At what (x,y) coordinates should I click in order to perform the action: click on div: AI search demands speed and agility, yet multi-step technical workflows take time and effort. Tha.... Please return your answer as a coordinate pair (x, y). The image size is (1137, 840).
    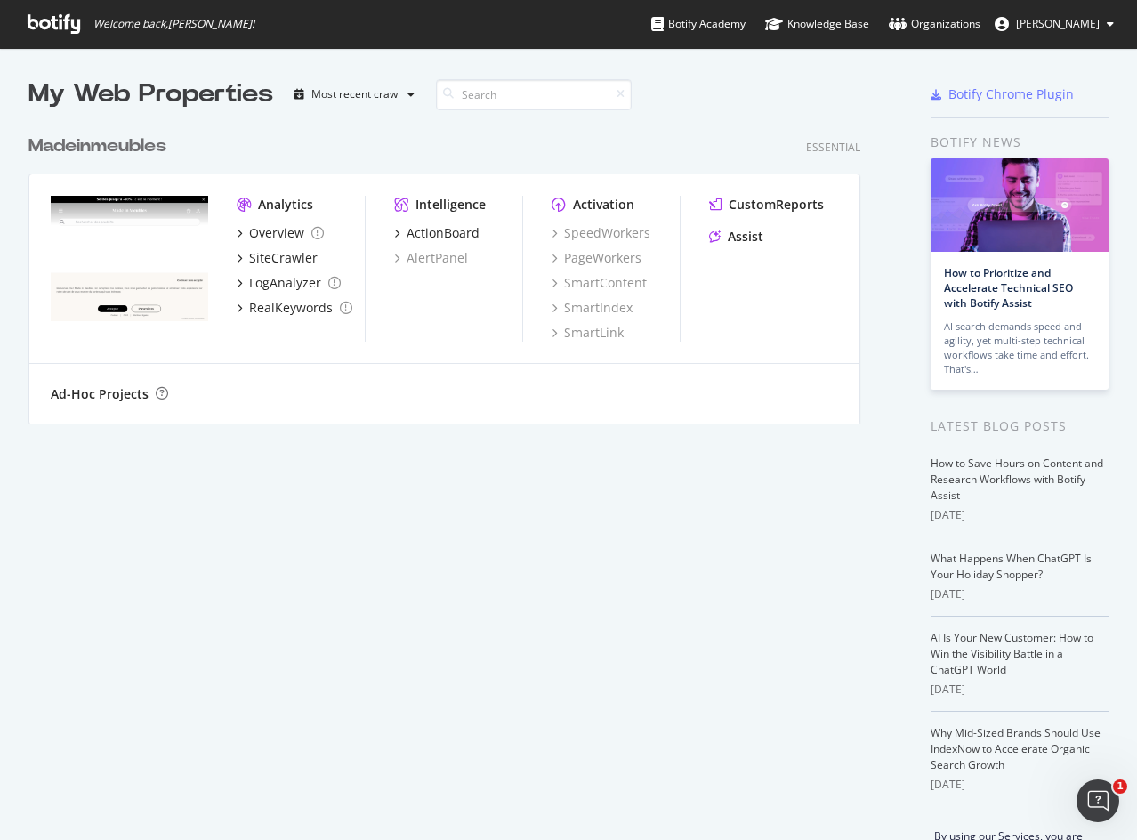
    Looking at the image, I should click on (1020, 348).